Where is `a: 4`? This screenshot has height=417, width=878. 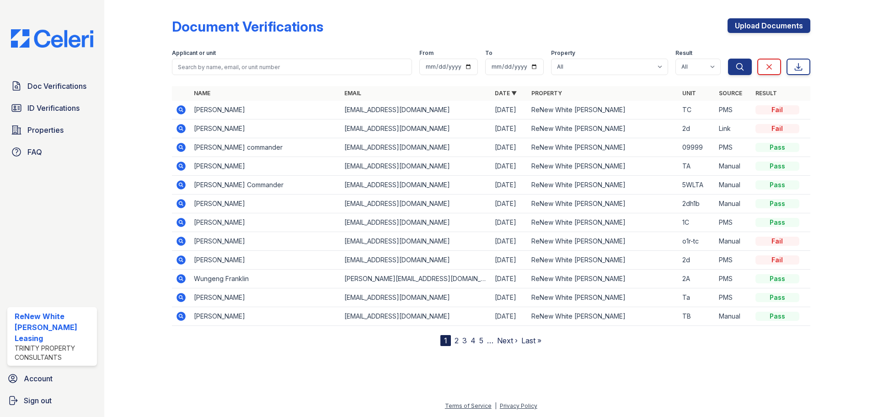
a: 4 is located at coordinates (473, 340).